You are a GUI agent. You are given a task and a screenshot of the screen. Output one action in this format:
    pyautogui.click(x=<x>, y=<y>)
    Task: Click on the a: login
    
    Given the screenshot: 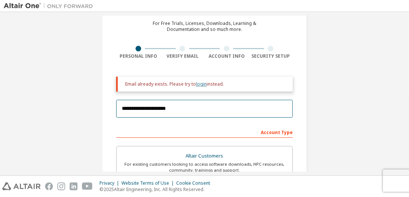 What is the action you would take?
    pyautogui.click(x=201, y=84)
    